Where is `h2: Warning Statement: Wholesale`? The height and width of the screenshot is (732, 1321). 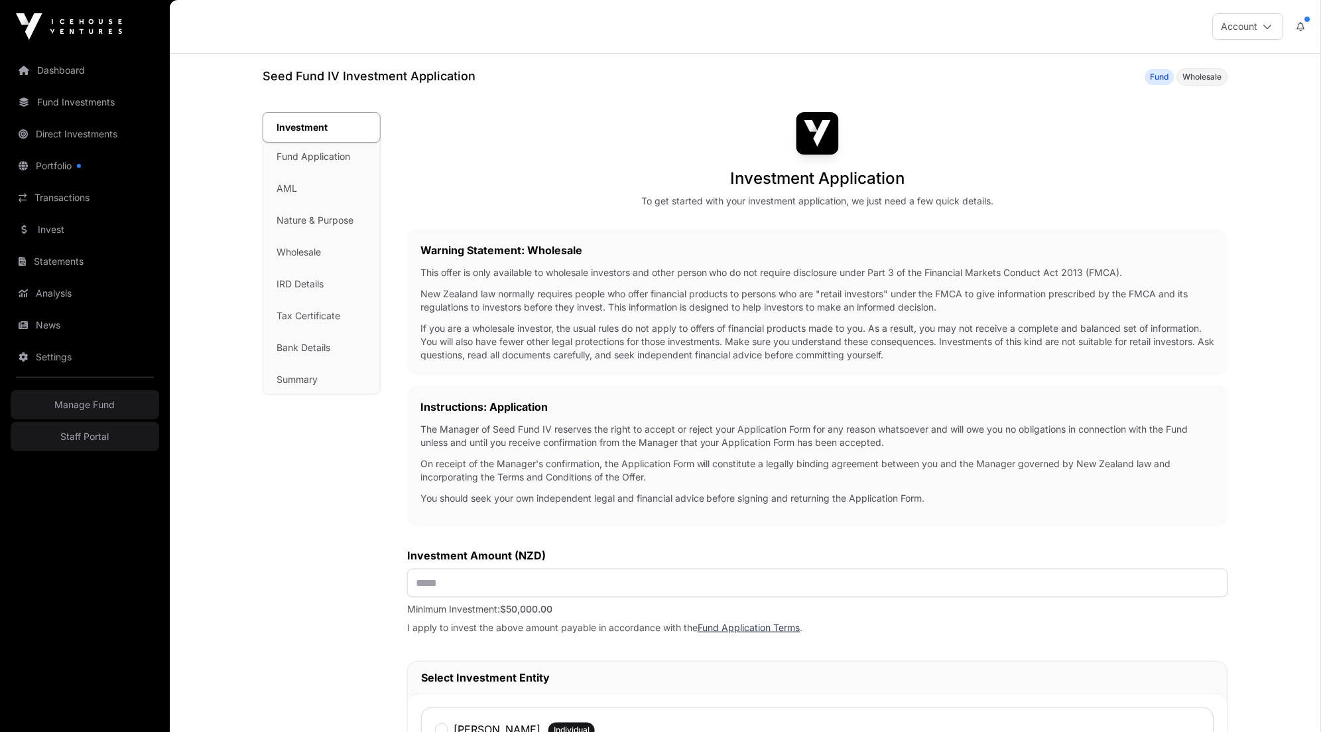
h2: Warning Statement: Wholesale is located at coordinates (818, 250).